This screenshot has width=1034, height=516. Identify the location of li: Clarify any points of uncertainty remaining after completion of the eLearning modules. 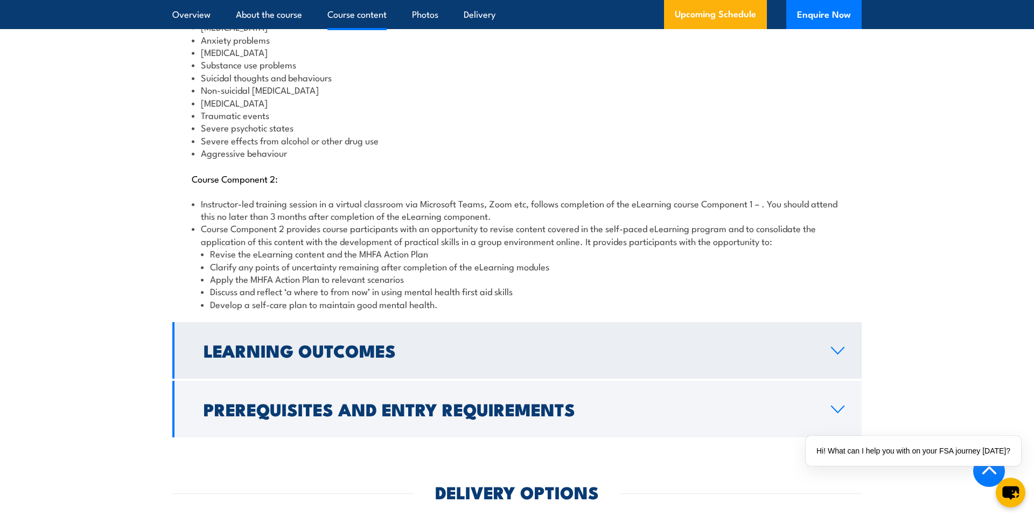
(522, 266).